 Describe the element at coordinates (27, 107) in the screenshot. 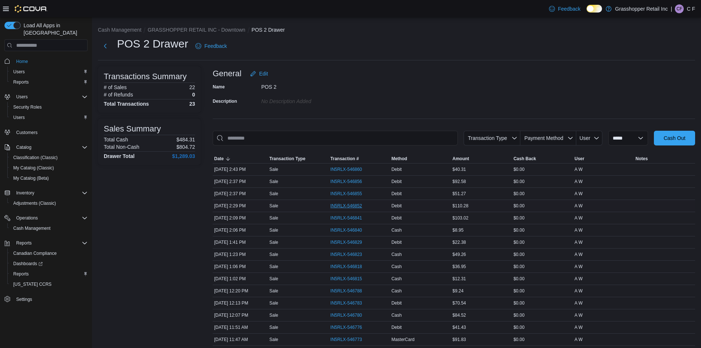

I see `a: Security Roles` at that location.